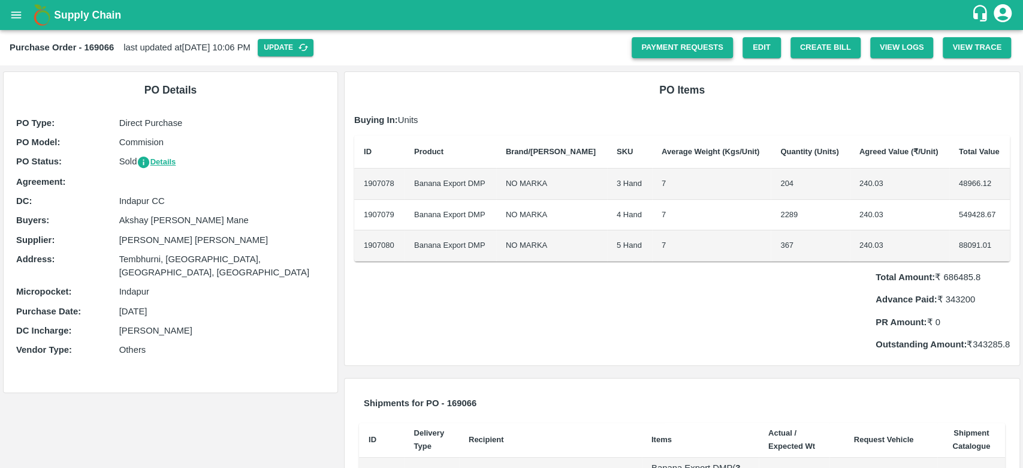 This screenshot has height=468, width=1023. What do you see at coordinates (901, 322) in the screenshot?
I see `b: PR Amount:` at bounding box center [901, 322].